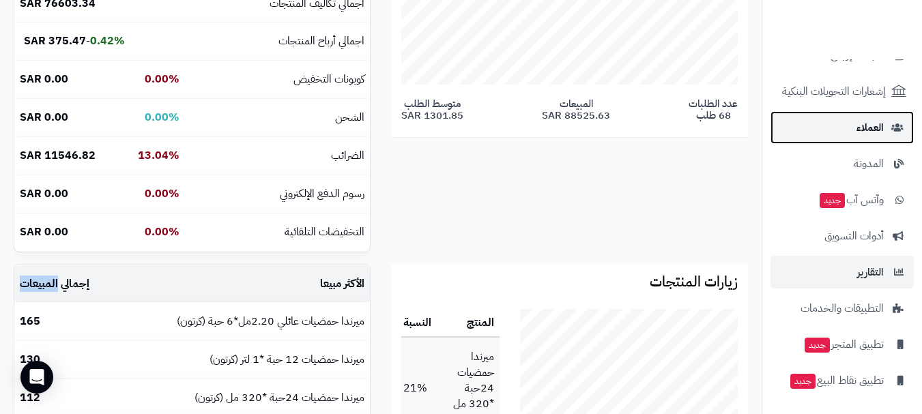 The height and width of the screenshot is (414, 922). Describe the element at coordinates (277, 194) in the screenshot. I see `td: رسوم الدفع الإلكتروني` at that location.